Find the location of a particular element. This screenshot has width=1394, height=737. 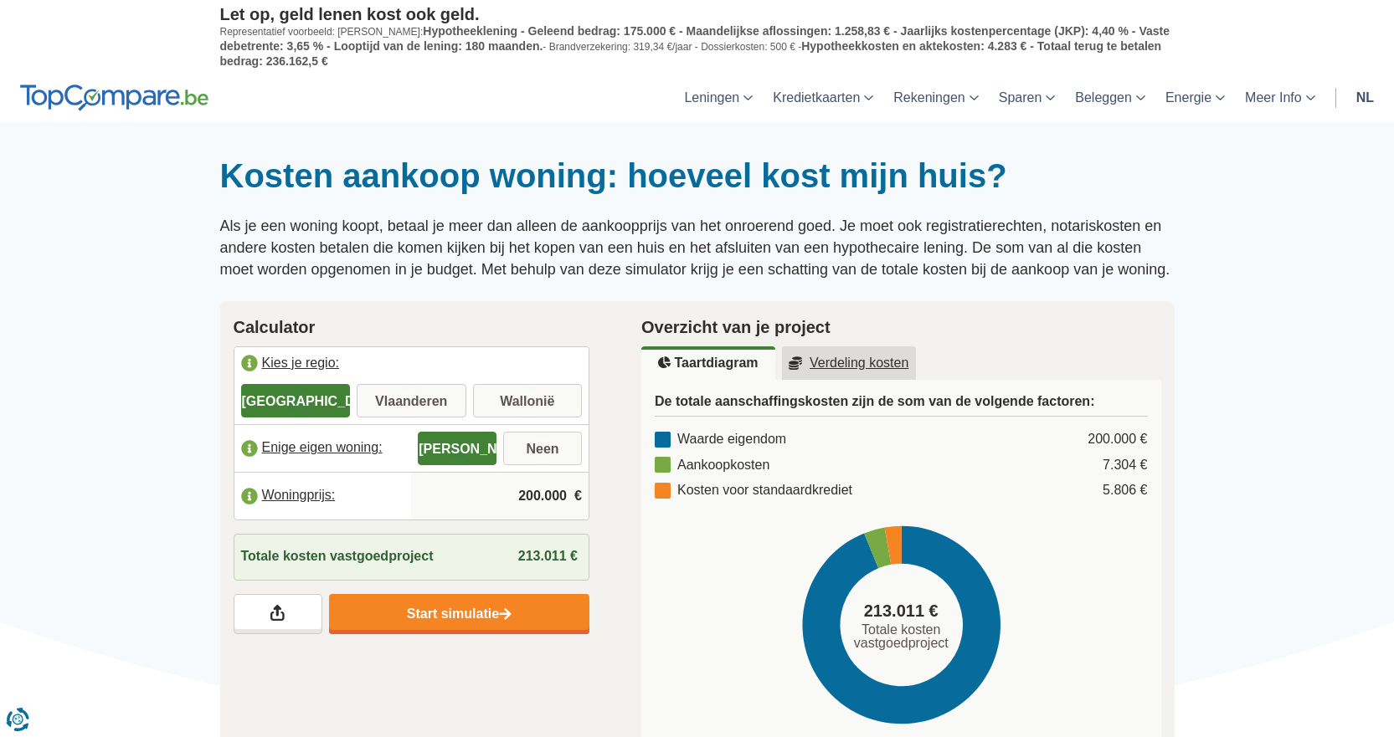

label: Wallonië is located at coordinates (527, 401).